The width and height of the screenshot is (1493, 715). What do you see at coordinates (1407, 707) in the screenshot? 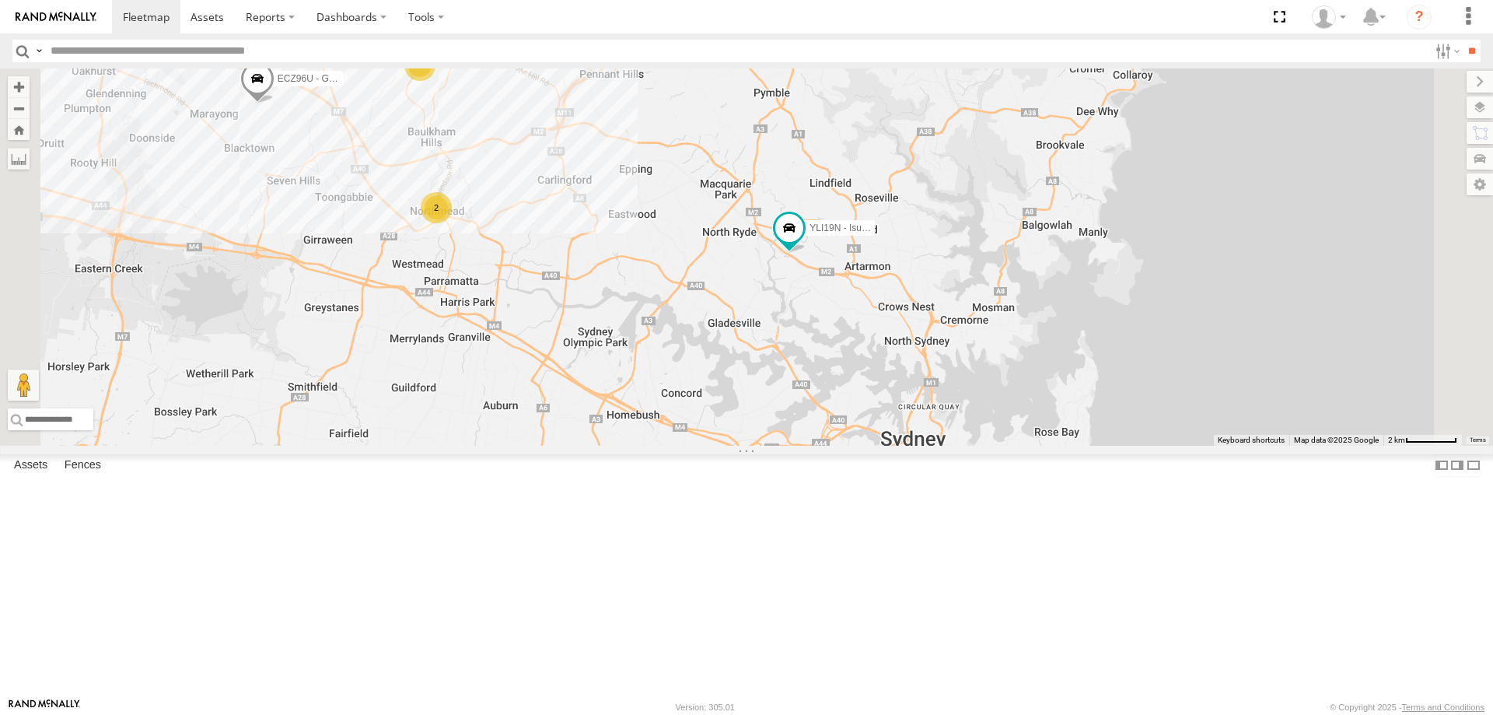
I see `div: © Copyright 2025 -` at bounding box center [1407, 707].